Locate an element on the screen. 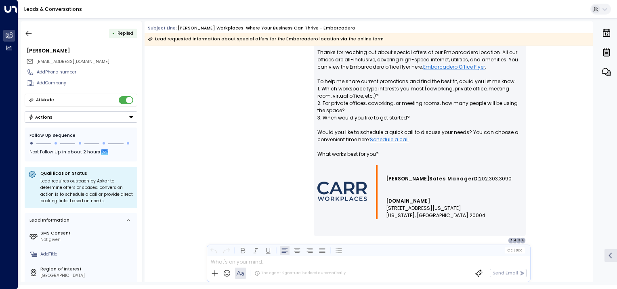 The width and height of the screenshot is (617, 289). a: Schedule a call is located at coordinates (389, 140).